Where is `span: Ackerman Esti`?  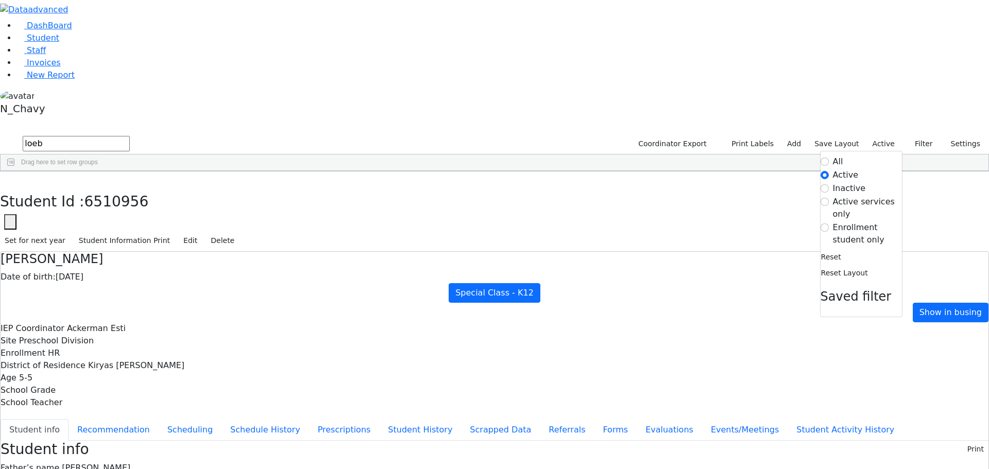
span: Ackerman Esti is located at coordinates (96, 328).